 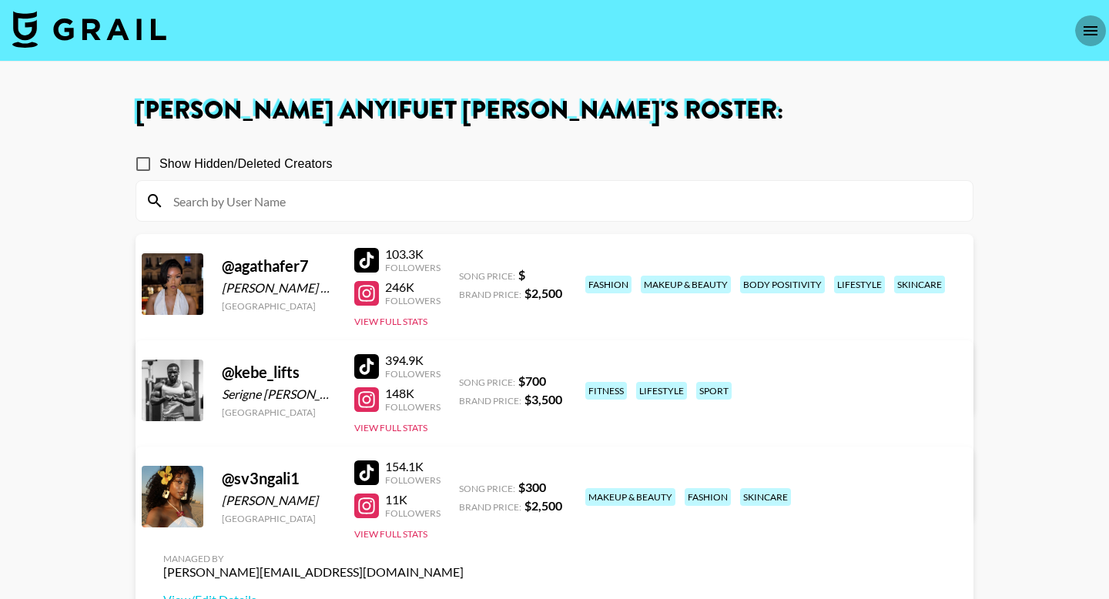 What do you see at coordinates (532, 380) in the screenshot?
I see `strong: $ 700` at bounding box center [532, 380].